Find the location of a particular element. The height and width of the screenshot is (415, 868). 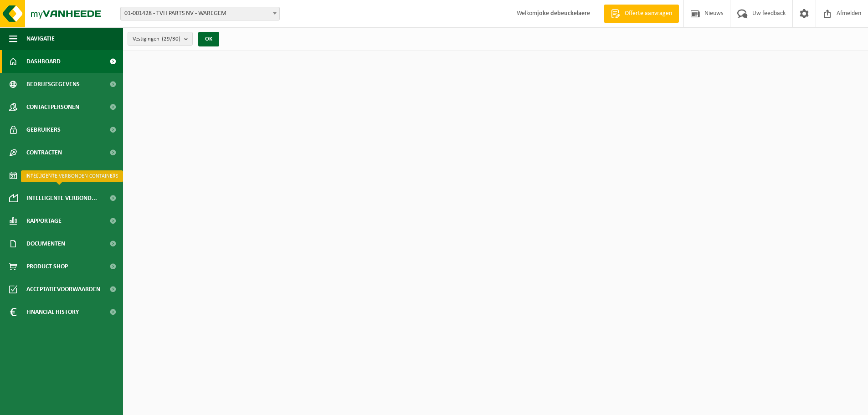

span: Bedrijfsgegevens is located at coordinates (53, 84).